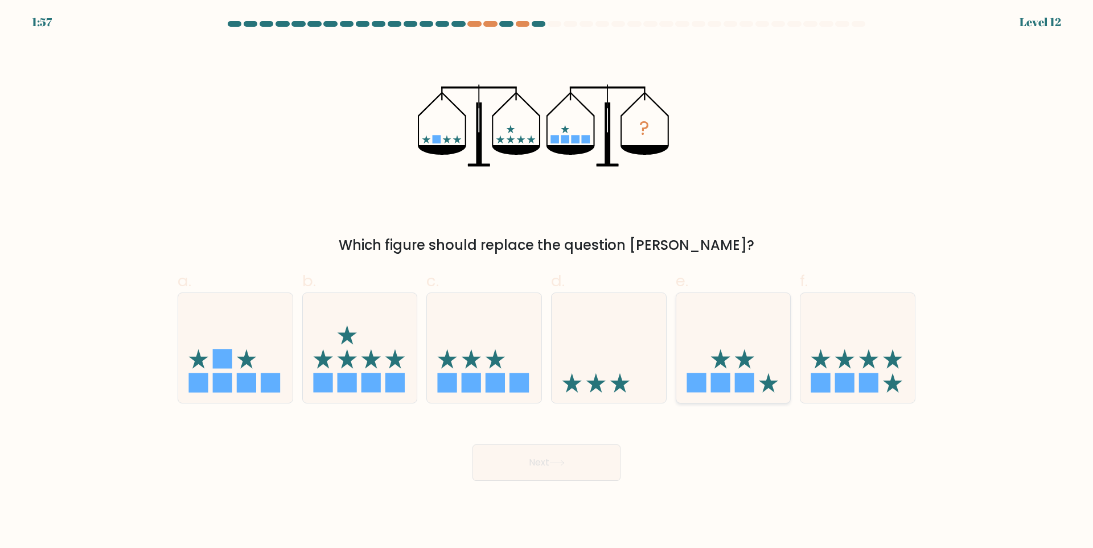  I want to click on span: d., so click(558, 281).